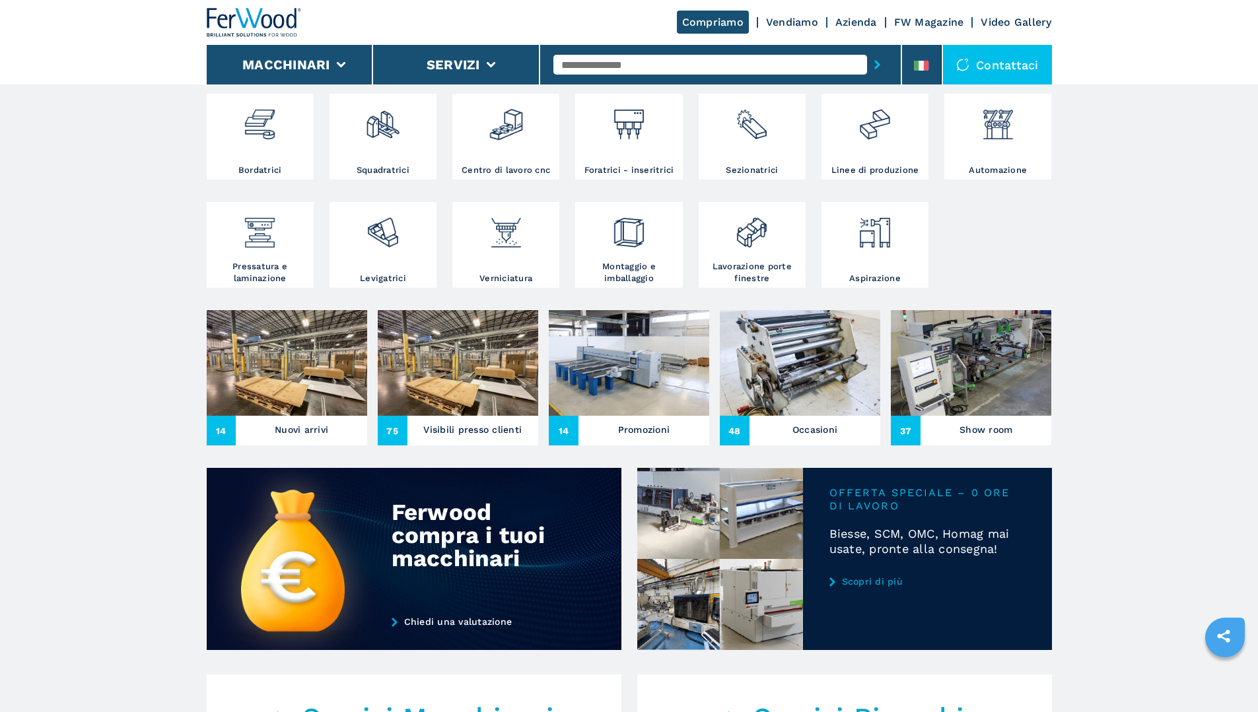 The width and height of the screenshot is (1258, 712). I want to click on img: Contattaci, so click(962, 65).